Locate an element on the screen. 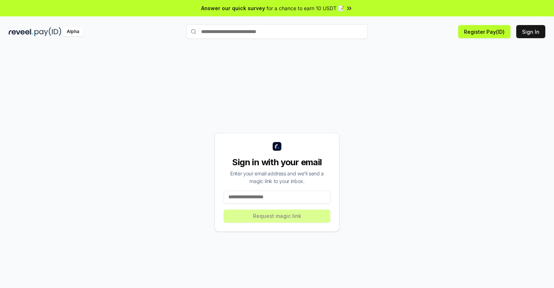  span: for a chance to earn 10 USDT 📝 is located at coordinates (305, 8).